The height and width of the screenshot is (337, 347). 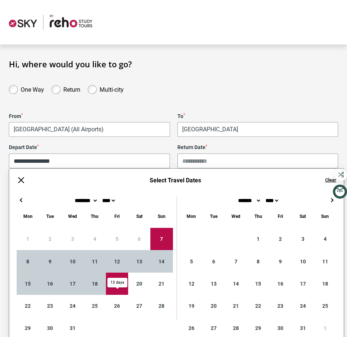 I want to click on div: 5, so click(x=191, y=261).